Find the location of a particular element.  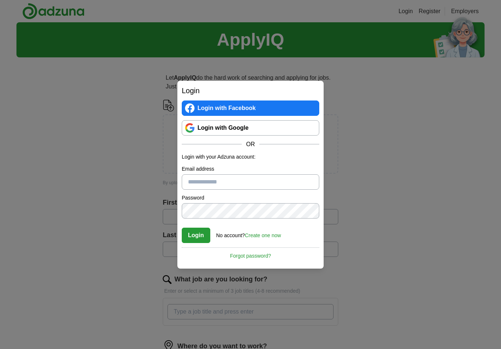

div: No account? is located at coordinates (248, 233).